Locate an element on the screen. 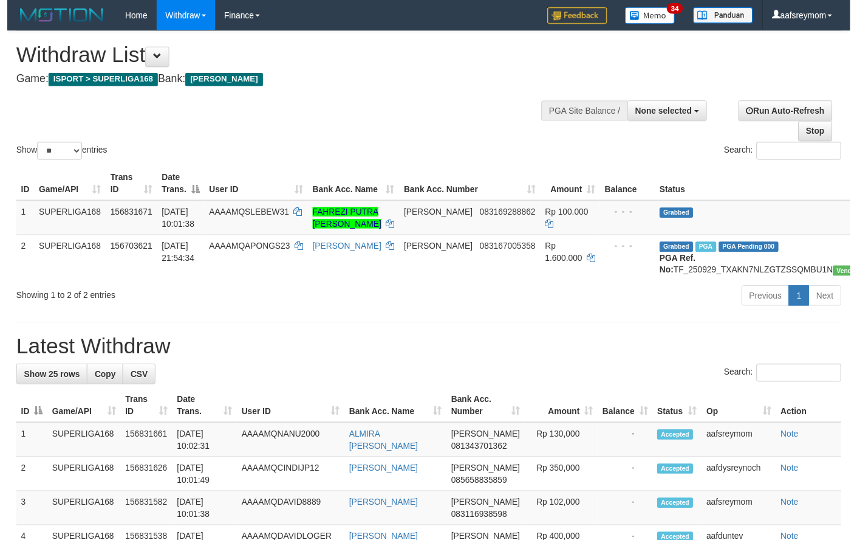  img: Feedback.jpg is located at coordinates (580, 16).